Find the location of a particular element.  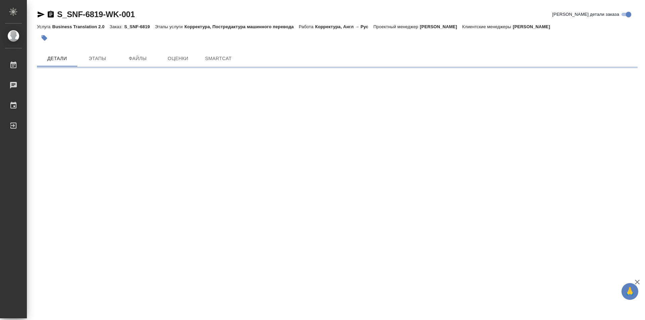

p: Работа is located at coordinates (307, 27).